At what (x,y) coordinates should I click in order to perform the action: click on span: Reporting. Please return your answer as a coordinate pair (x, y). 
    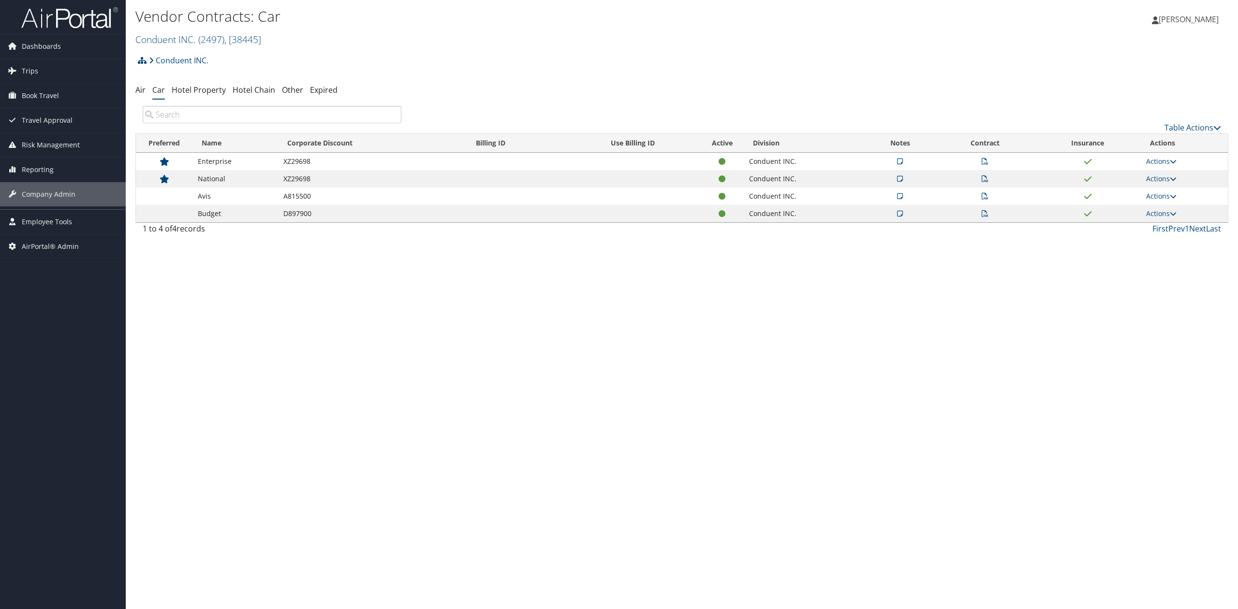
    Looking at the image, I should click on (38, 170).